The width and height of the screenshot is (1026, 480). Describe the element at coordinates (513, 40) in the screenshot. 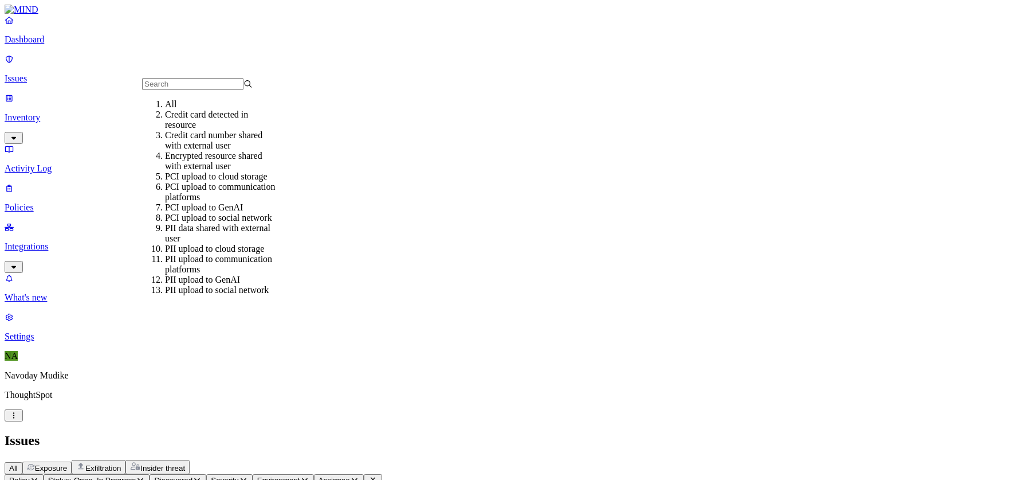

I see `p: Dashboard` at that location.